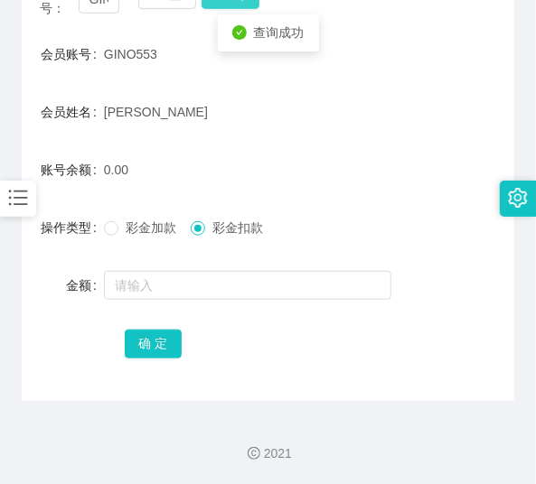  I want to click on label: 操作类型, so click(72, 228).